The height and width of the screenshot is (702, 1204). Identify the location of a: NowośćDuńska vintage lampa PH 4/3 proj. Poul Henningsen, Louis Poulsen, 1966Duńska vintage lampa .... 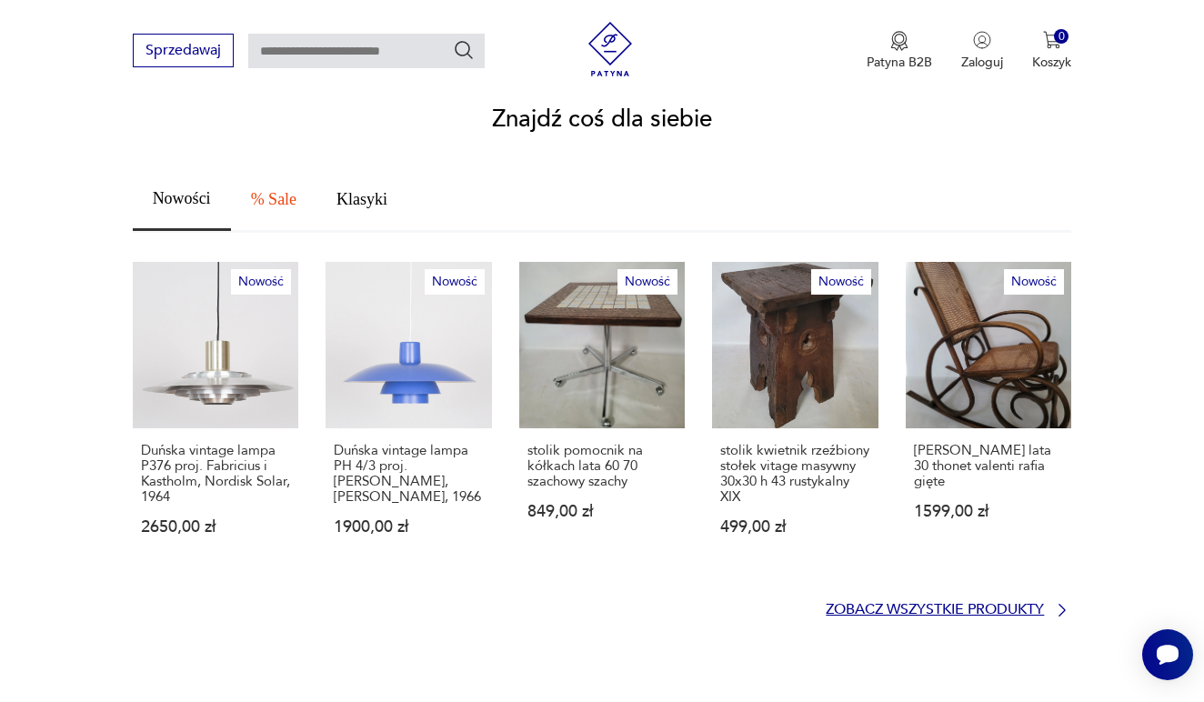
(408, 416).